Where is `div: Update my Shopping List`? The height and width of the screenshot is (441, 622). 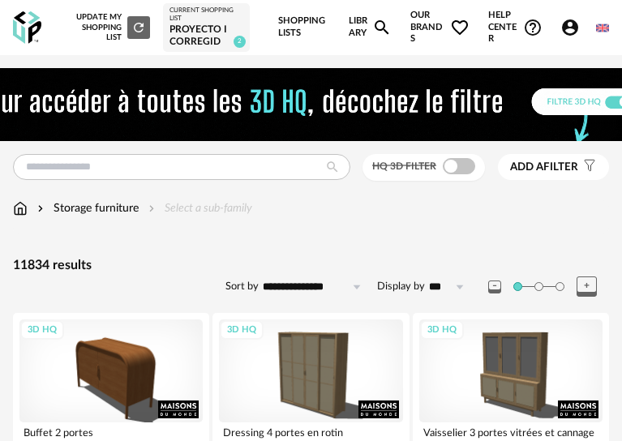 div: Update my Shopping List is located at coordinates (111, 27).